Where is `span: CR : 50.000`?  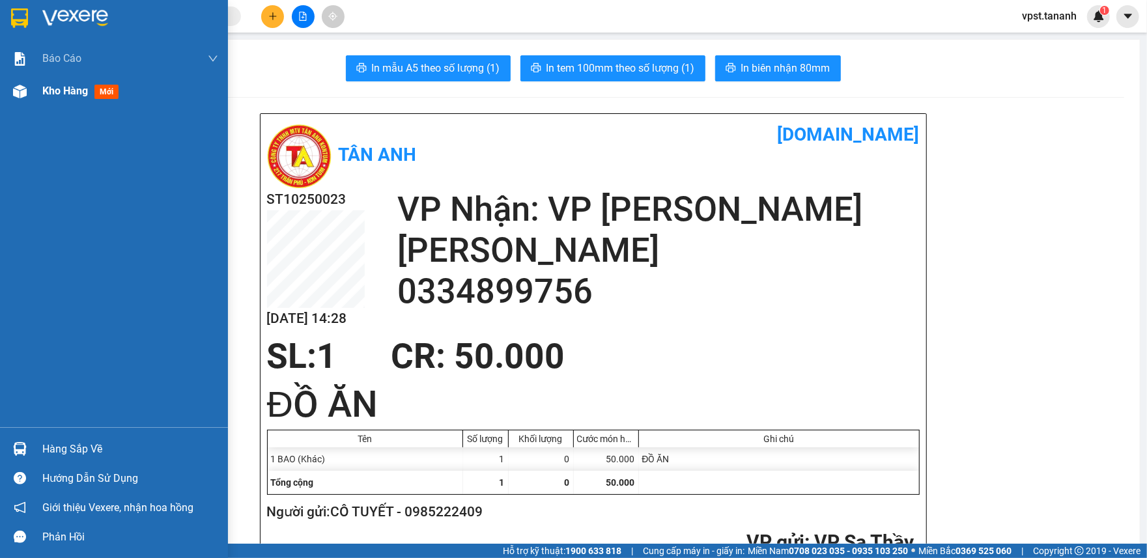 span: CR : 50.000 is located at coordinates (478, 356).